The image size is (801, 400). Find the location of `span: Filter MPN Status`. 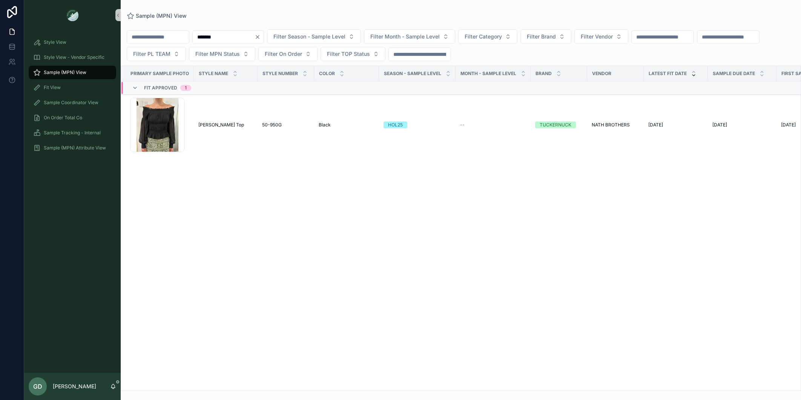

span: Filter MPN Status is located at coordinates (218, 54).